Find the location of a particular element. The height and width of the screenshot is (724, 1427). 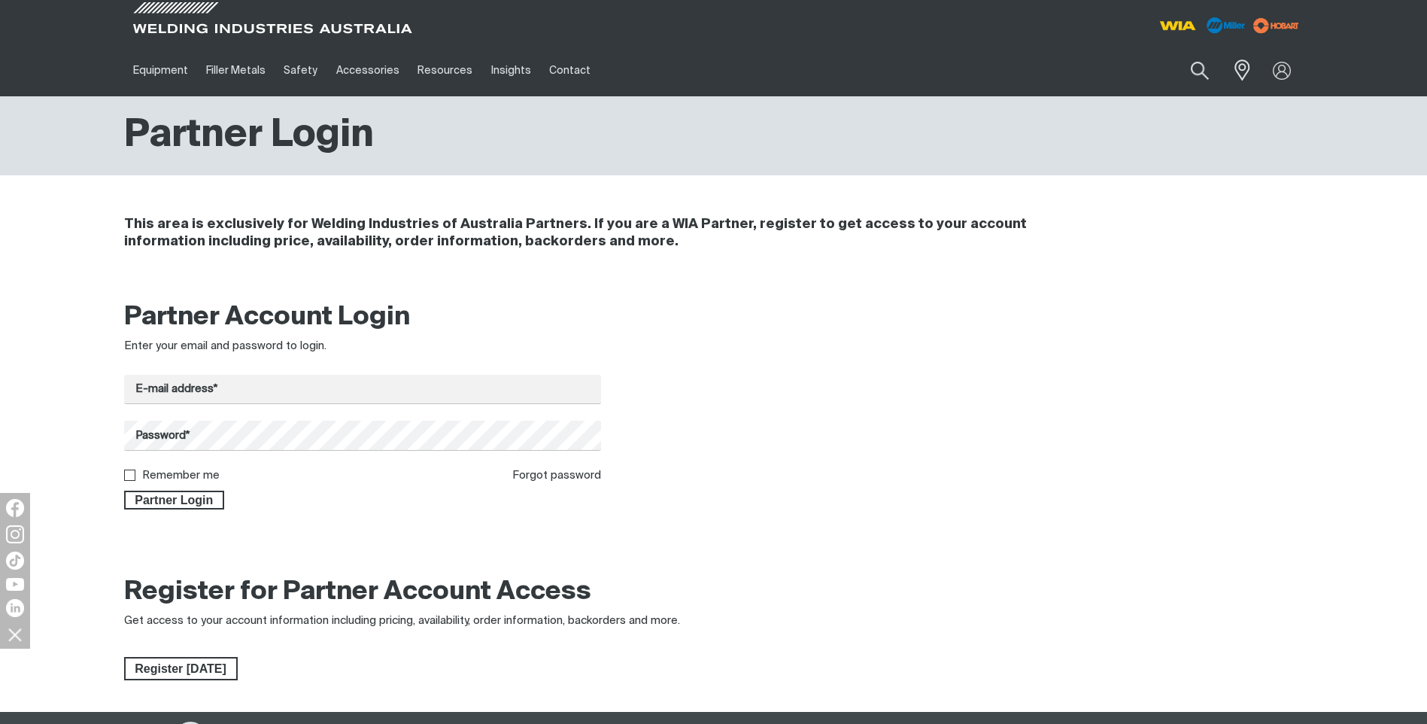

img: YouTube is located at coordinates (15, 584).